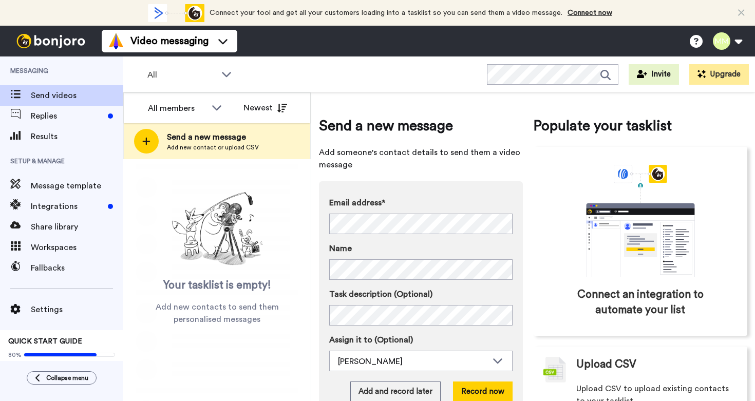  I want to click on a: Connect now, so click(589, 13).